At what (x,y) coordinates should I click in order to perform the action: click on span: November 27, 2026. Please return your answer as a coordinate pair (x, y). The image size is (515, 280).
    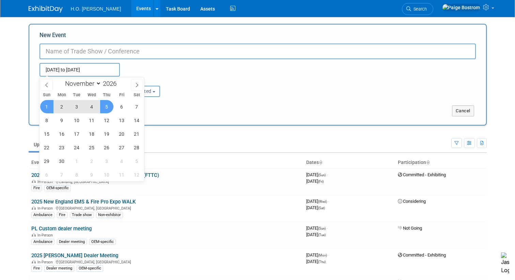
    Looking at the image, I should click on (122, 147).